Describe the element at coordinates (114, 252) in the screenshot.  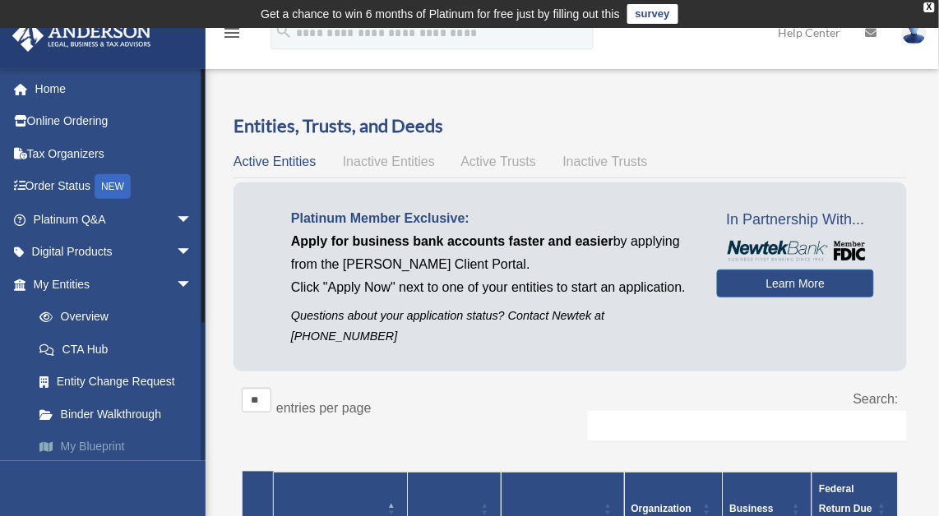
I see `a: Digital Productsarrow_drop_down` at that location.